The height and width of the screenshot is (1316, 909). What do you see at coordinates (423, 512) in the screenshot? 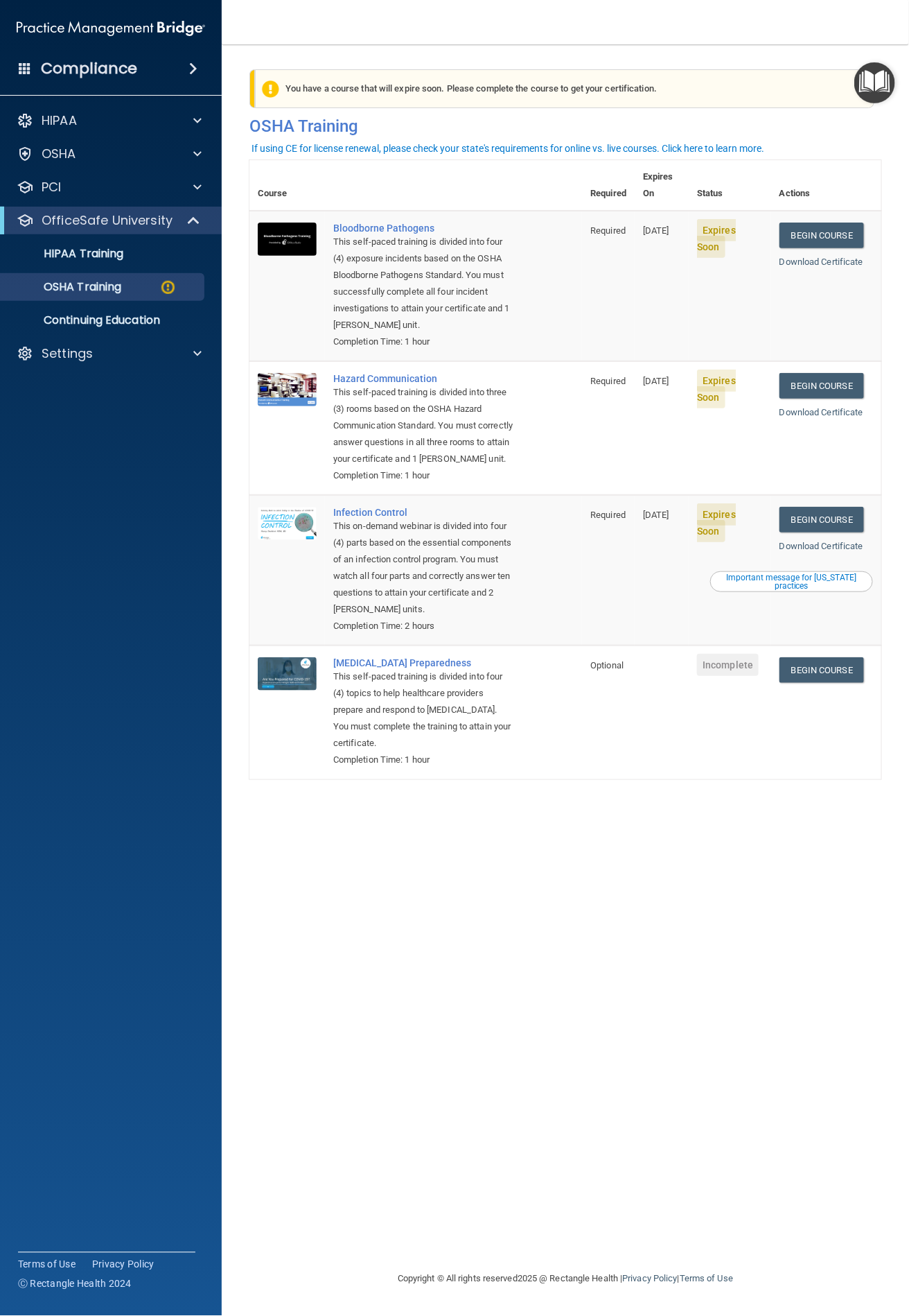
I see `a: Infection Control` at bounding box center [423, 512].